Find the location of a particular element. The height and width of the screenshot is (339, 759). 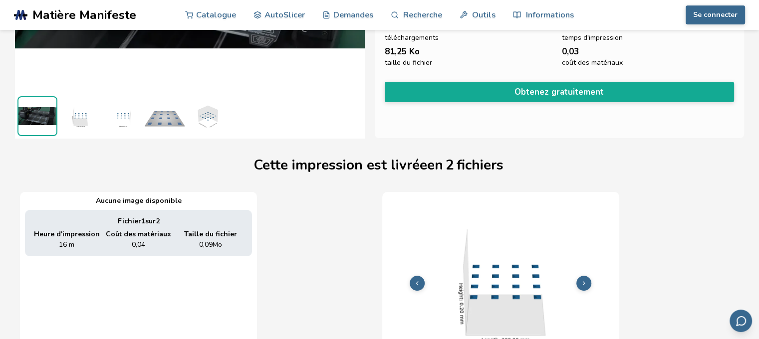

button: Envoyer des commentaires par e-mail is located at coordinates (741, 321).